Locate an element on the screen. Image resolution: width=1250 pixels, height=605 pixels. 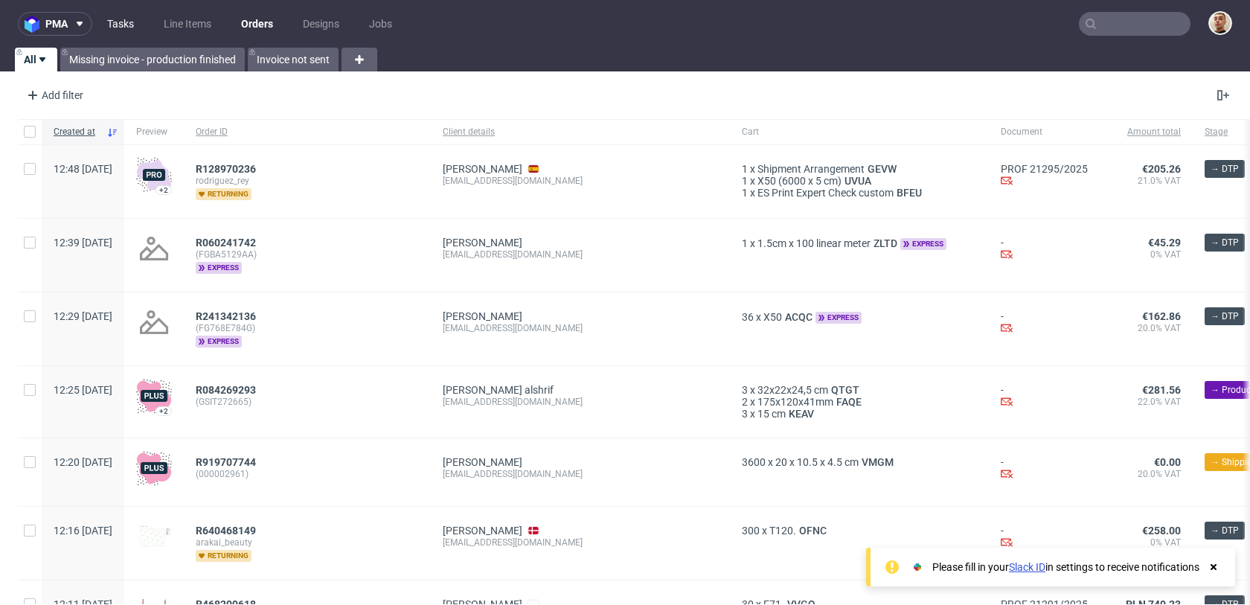
span: QTGT is located at coordinates (845, 390).